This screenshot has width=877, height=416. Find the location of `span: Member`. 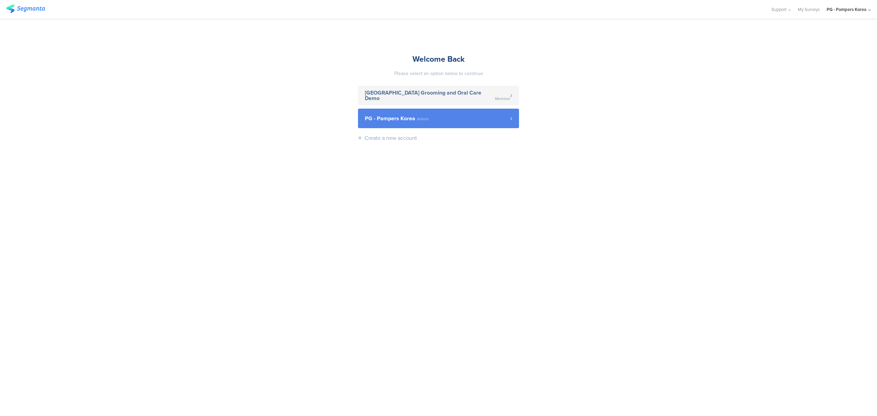

span: Member is located at coordinates (502, 99).